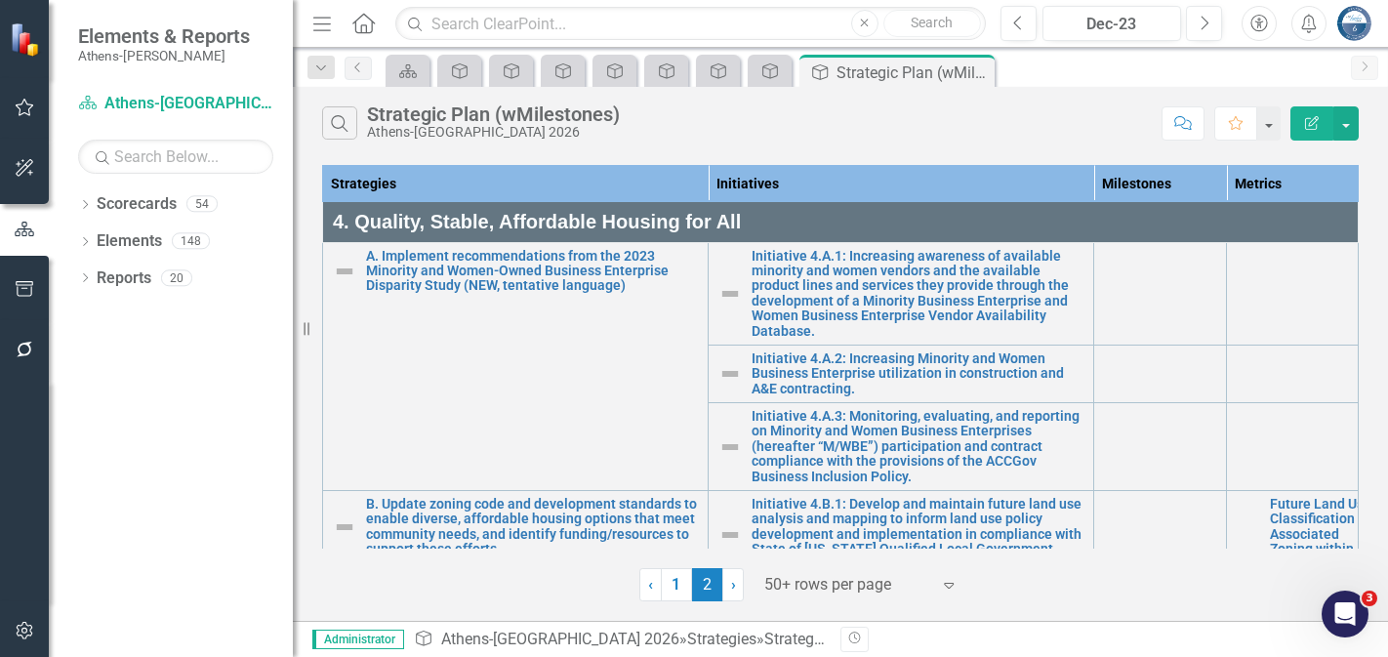  What do you see at coordinates (124, 278) in the screenshot?
I see `a: Reports` at bounding box center [124, 278].